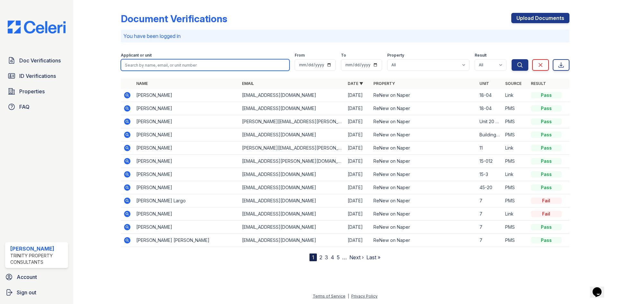 The width and height of the screenshot is (617, 304). What do you see at coordinates (329, 296) in the screenshot?
I see `a: Terms of Service` at bounding box center [329, 296].